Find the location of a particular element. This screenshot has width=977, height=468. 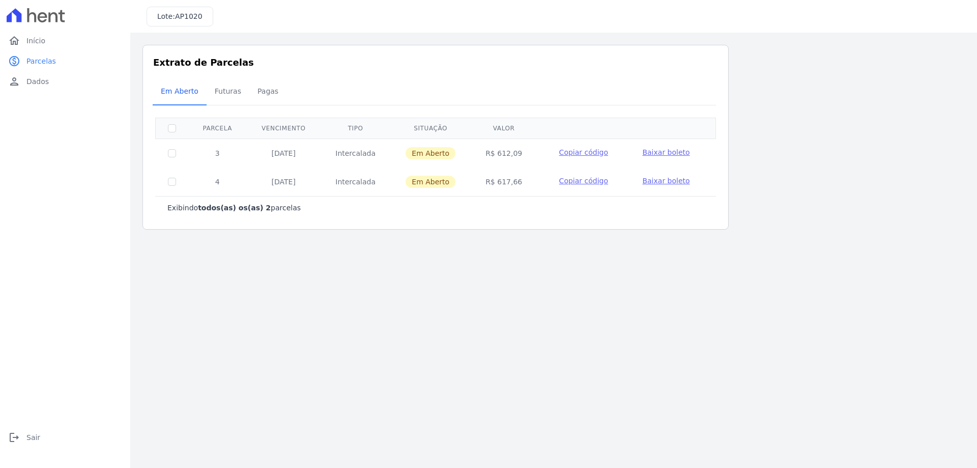

span: Início is located at coordinates (36, 41).